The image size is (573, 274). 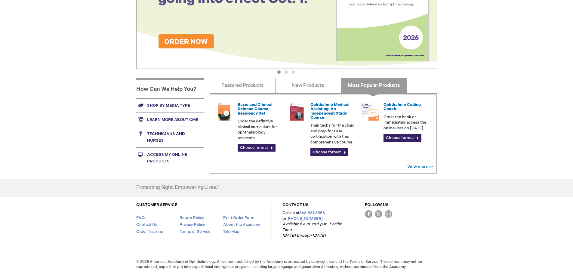 What do you see at coordinates (313, 224) in the screenshot?
I see `p: Call us at or` at bounding box center [313, 224].